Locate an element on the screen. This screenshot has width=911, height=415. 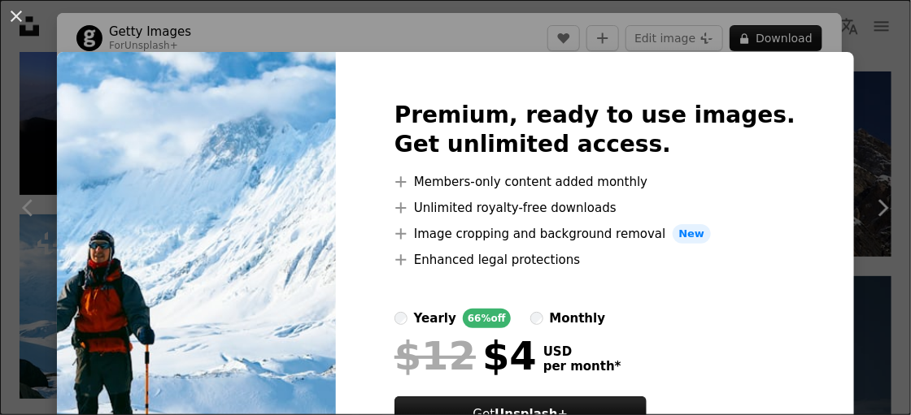
span: $12 is located at coordinates (435, 356).